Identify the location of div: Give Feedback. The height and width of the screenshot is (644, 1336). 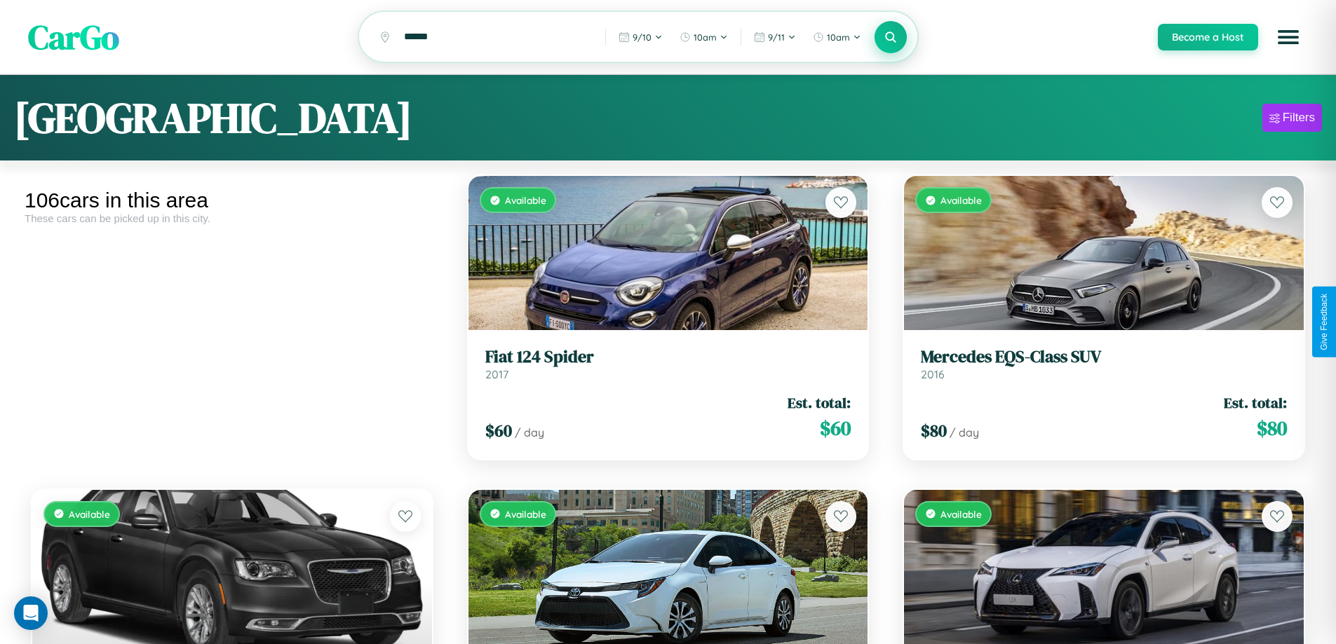
(1324, 322).